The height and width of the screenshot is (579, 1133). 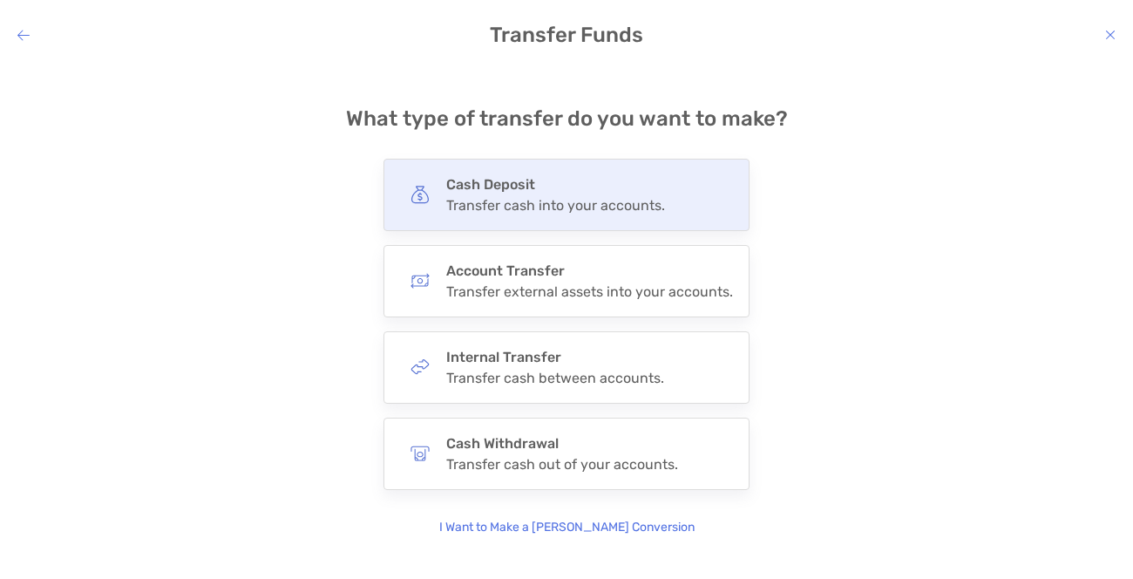 What do you see at coordinates (589, 270) in the screenshot?
I see `h4: Account Transfer` at bounding box center [589, 270].